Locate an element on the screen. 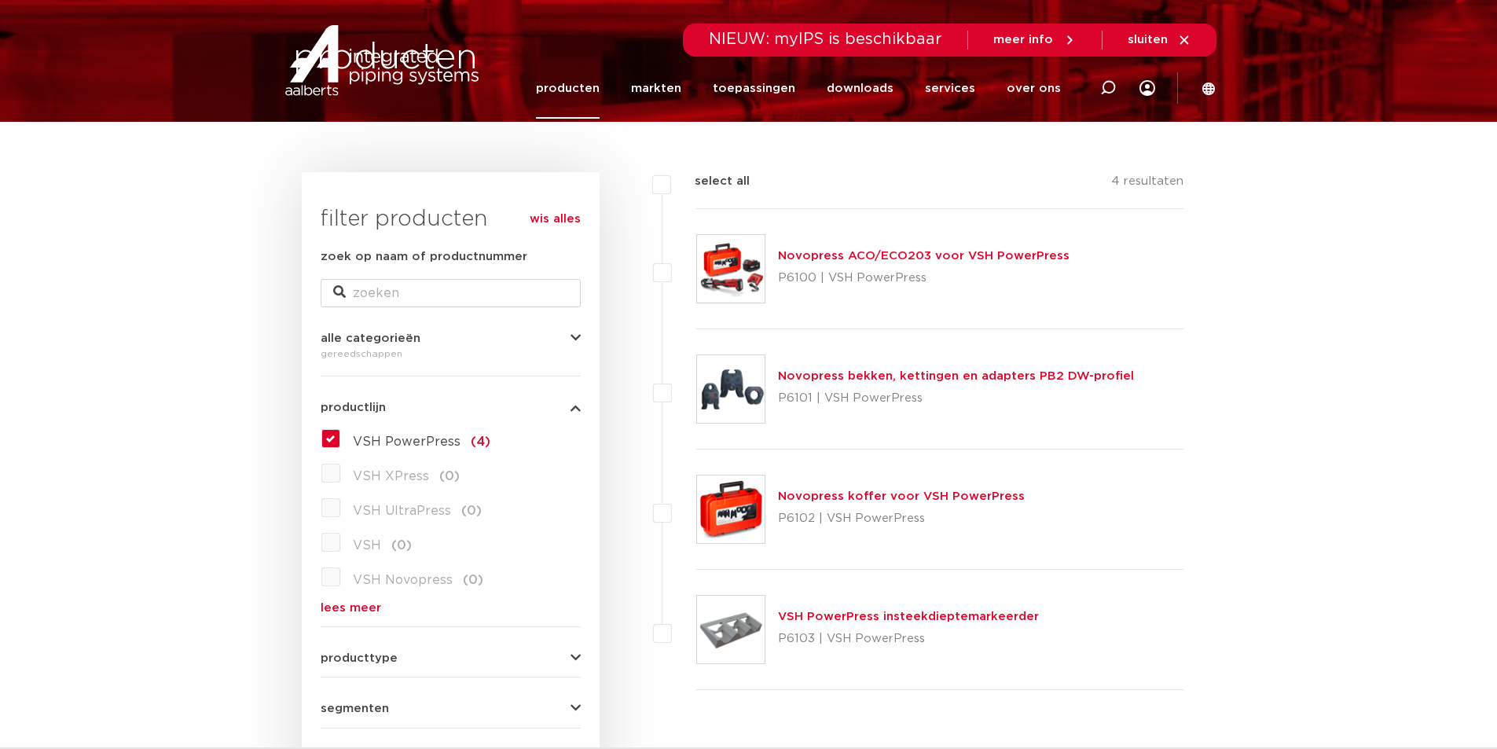 This screenshot has height=749, width=1497. span: producttype is located at coordinates (359, 658).